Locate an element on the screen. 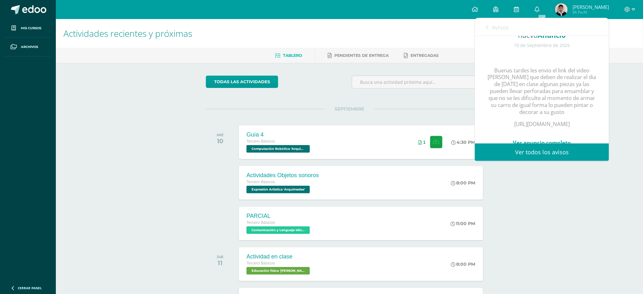 This screenshot has width=643, height=294. img: ecdd87eea93b4154956b4c6d499e6b5d.png is located at coordinates (561, 10).